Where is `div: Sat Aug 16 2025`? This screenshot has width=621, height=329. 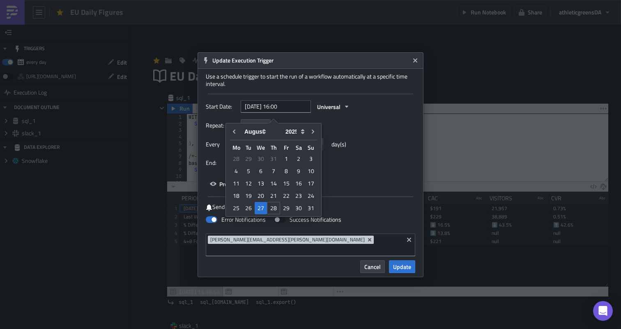
div: Sat Aug 16 2025 is located at coordinates (299, 183).